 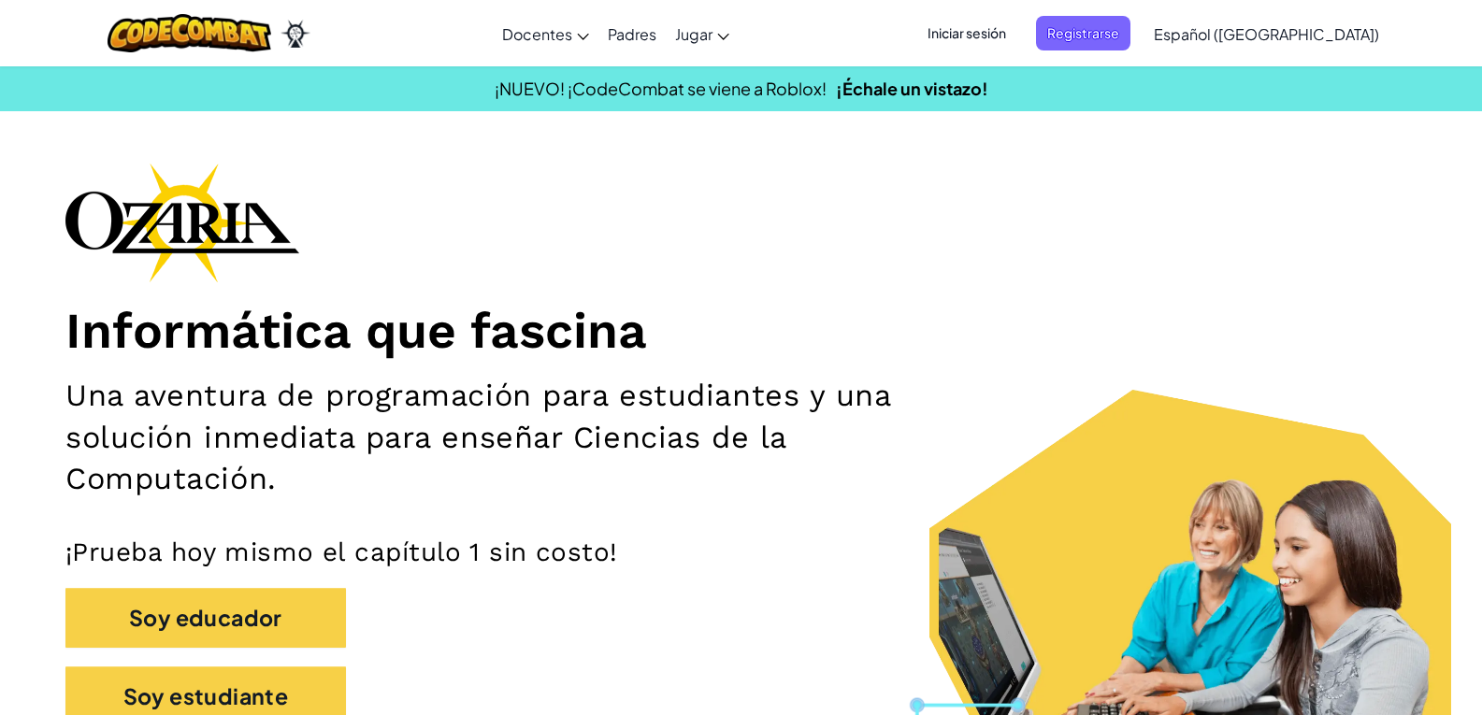 What do you see at coordinates (1083, 33) in the screenshot?
I see `span: Registrarse` at bounding box center [1083, 33].